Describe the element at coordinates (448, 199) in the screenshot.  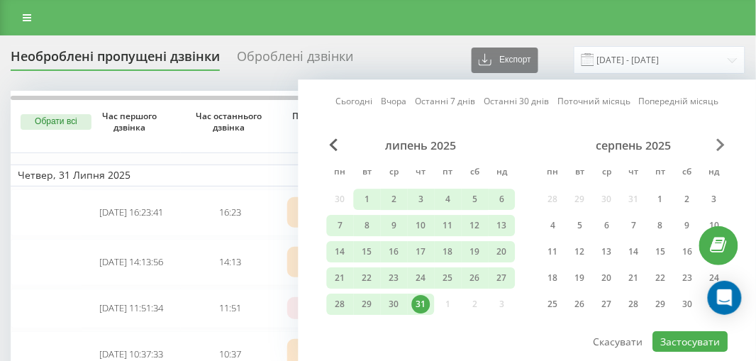
I see `div: пт 4 лип 2025 р.` at that location.